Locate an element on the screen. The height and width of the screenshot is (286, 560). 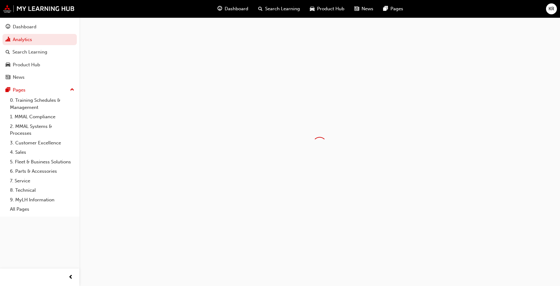
span: KR is located at coordinates (552, 9).